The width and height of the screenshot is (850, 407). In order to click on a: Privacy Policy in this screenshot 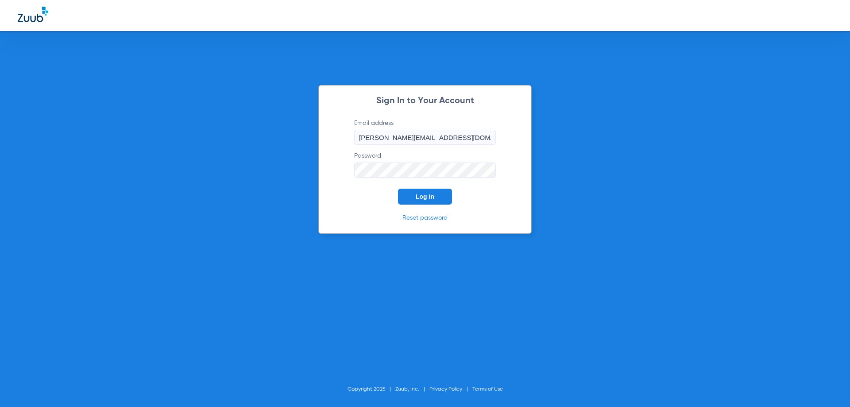, I will do `click(446, 389)`.